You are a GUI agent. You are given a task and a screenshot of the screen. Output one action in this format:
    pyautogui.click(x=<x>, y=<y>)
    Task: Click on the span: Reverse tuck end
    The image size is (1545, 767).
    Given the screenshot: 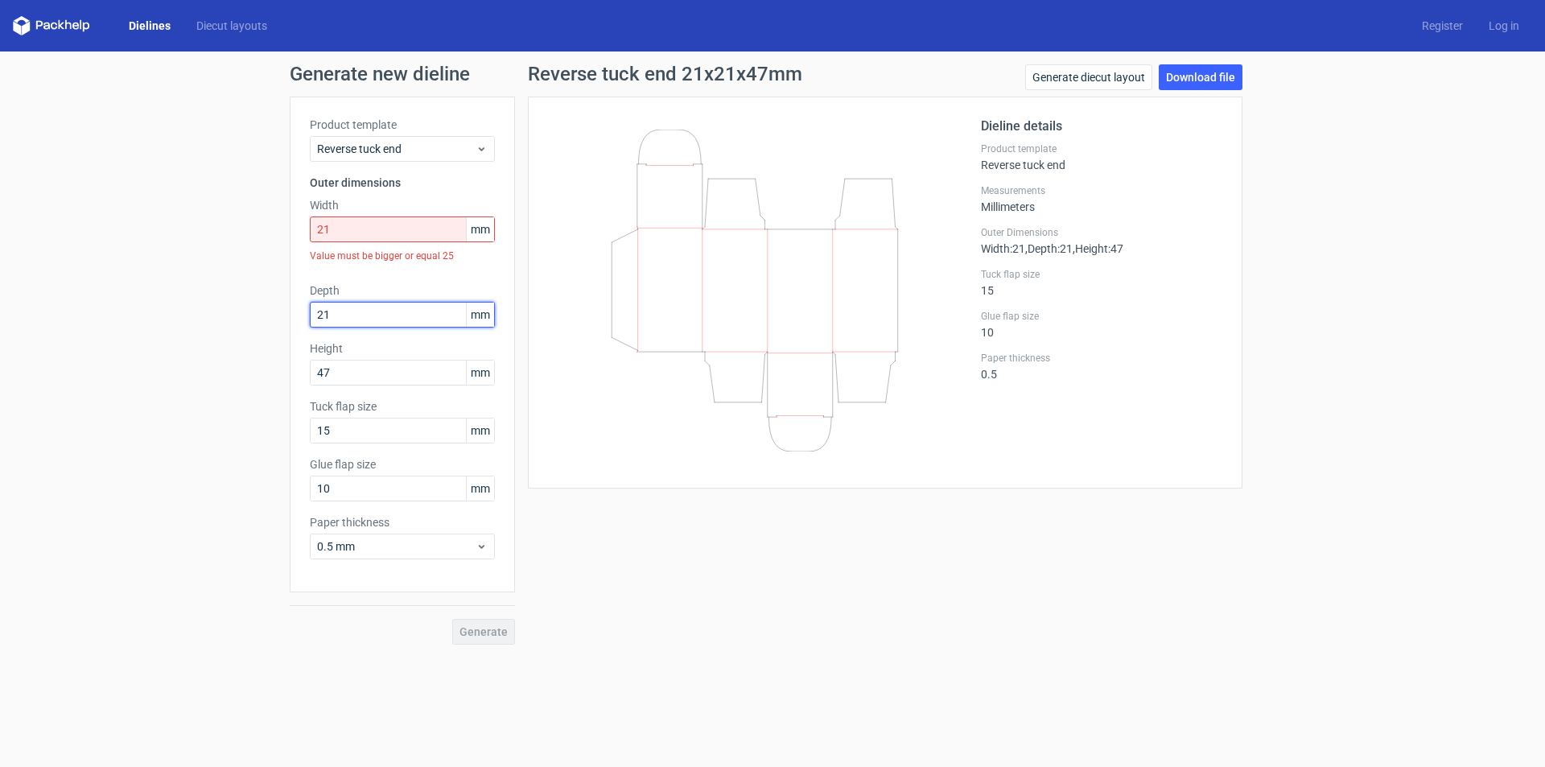 What is the action you would take?
    pyautogui.click(x=396, y=149)
    